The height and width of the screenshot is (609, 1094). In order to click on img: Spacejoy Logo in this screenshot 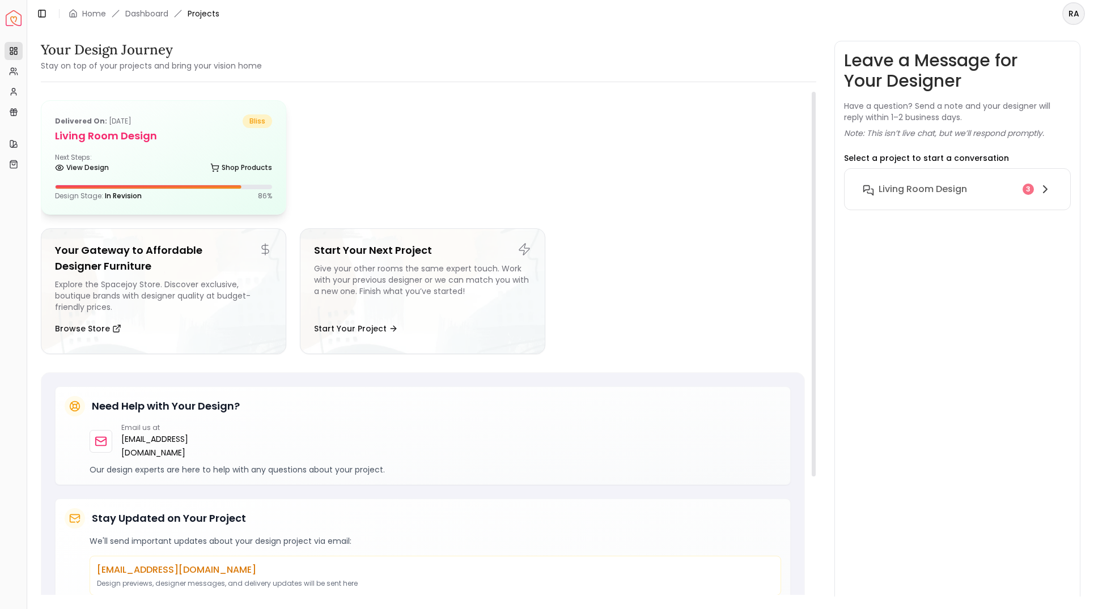, I will do `click(14, 18)`.